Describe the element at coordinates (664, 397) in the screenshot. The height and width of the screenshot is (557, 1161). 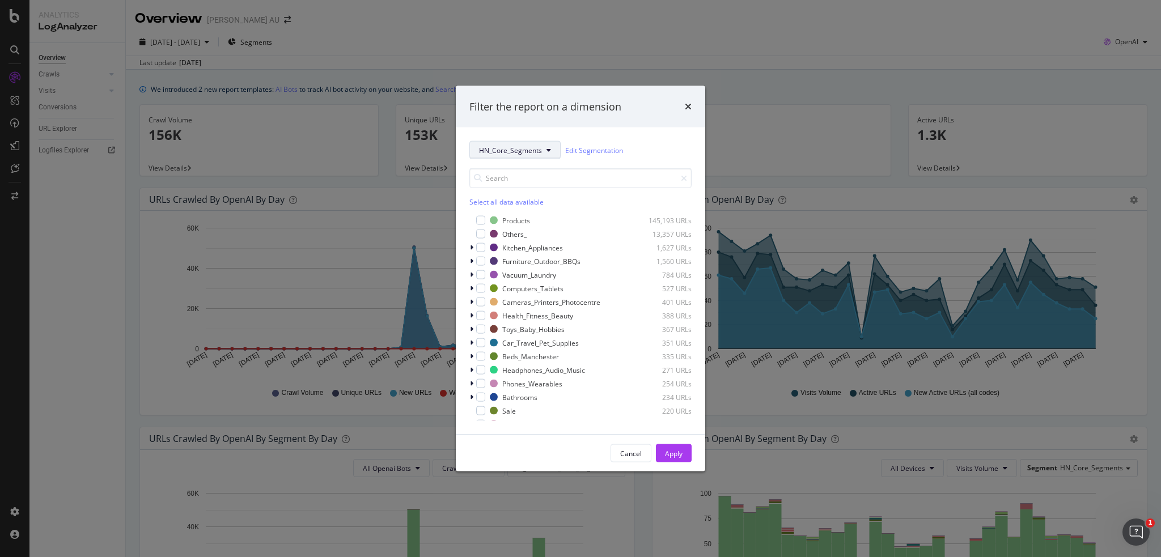
I see `div: 234 URLs` at that location.